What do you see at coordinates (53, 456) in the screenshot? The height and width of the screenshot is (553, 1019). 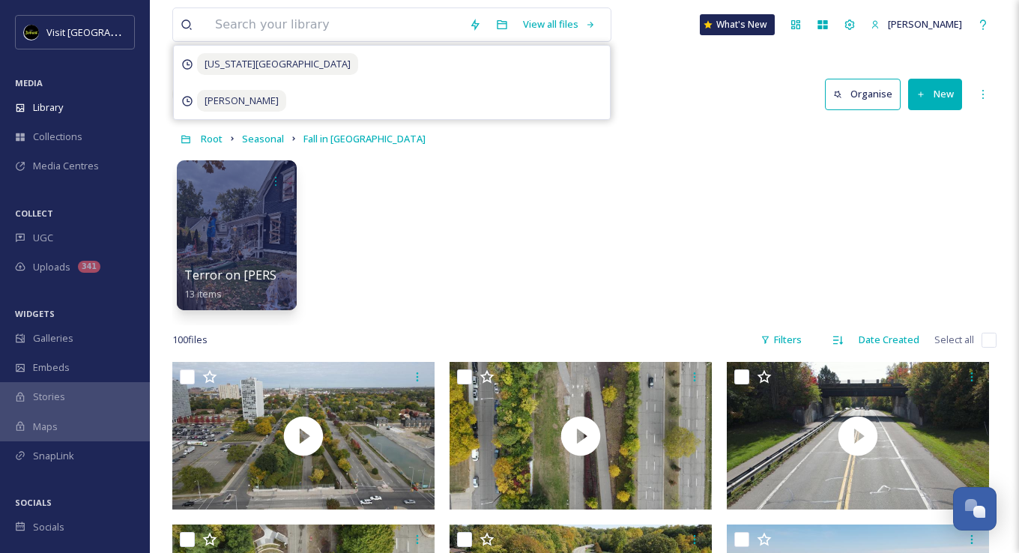 I see `span: SnapLink` at bounding box center [53, 456].